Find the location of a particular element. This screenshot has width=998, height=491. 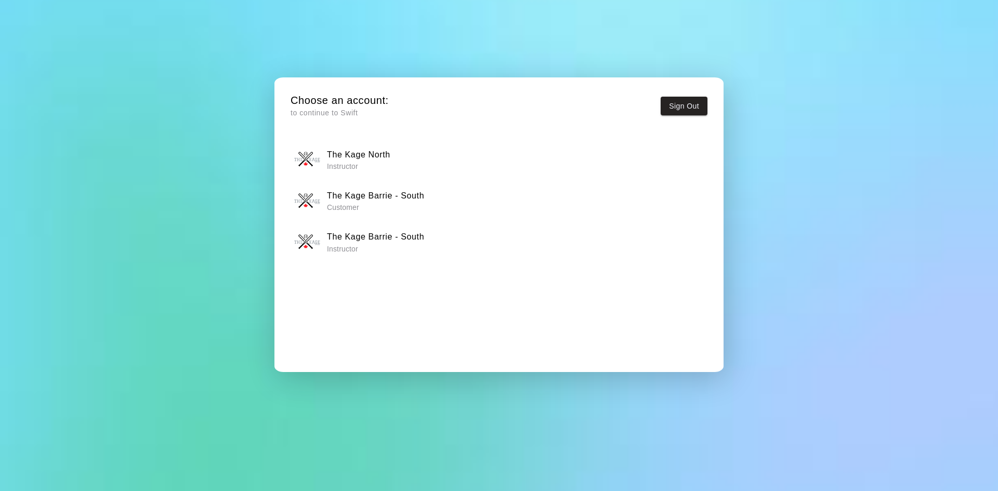

button: The Kage NorthThe Kage North Instructor is located at coordinates (499, 160).